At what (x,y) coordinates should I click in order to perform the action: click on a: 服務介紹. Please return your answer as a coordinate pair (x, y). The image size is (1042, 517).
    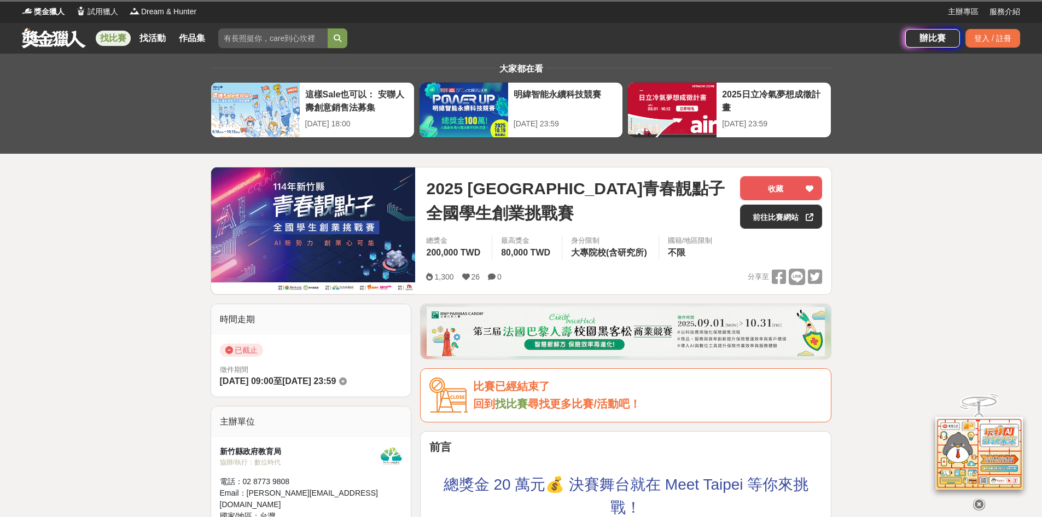
    Looking at the image, I should click on (1005, 11).